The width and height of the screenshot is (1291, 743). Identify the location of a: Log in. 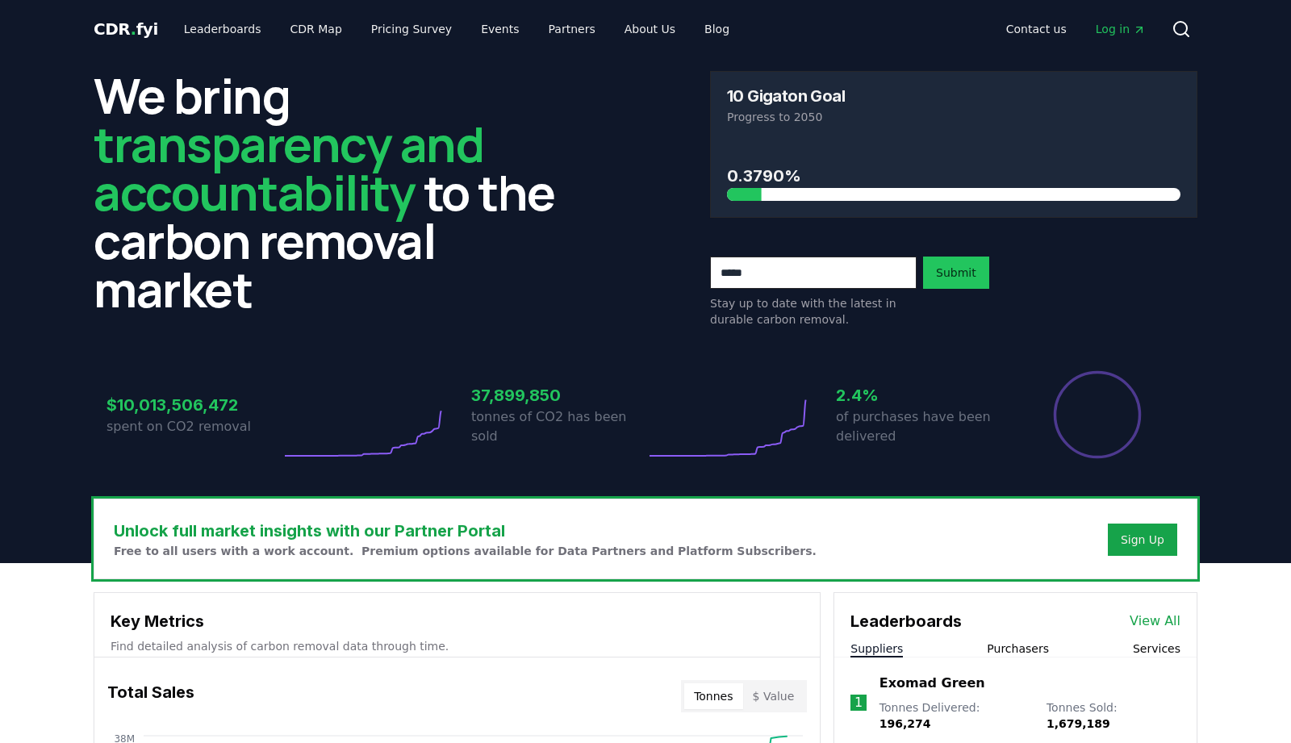
(1121, 29).